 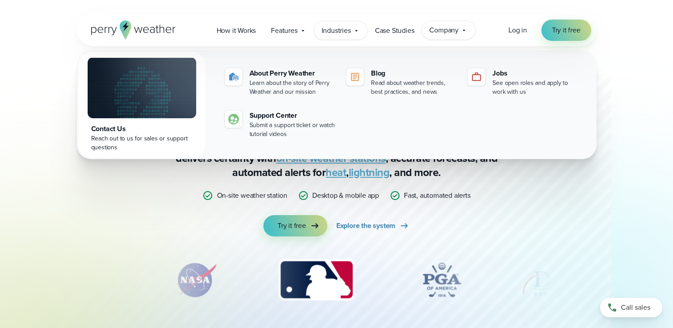 What do you see at coordinates (236, 30) in the screenshot?
I see `a: How it Works` at bounding box center [236, 30].